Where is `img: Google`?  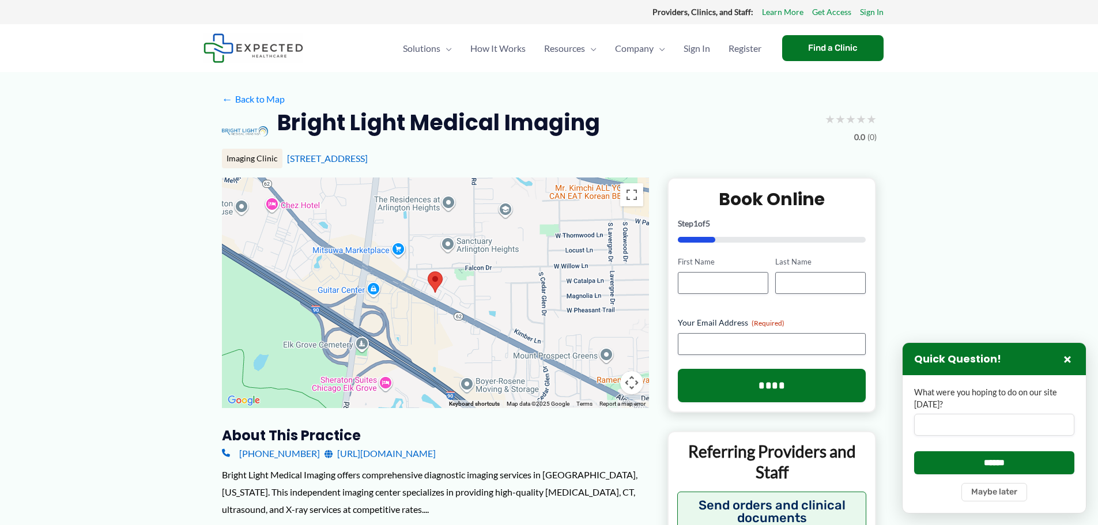 img: Google is located at coordinates (244, 401).